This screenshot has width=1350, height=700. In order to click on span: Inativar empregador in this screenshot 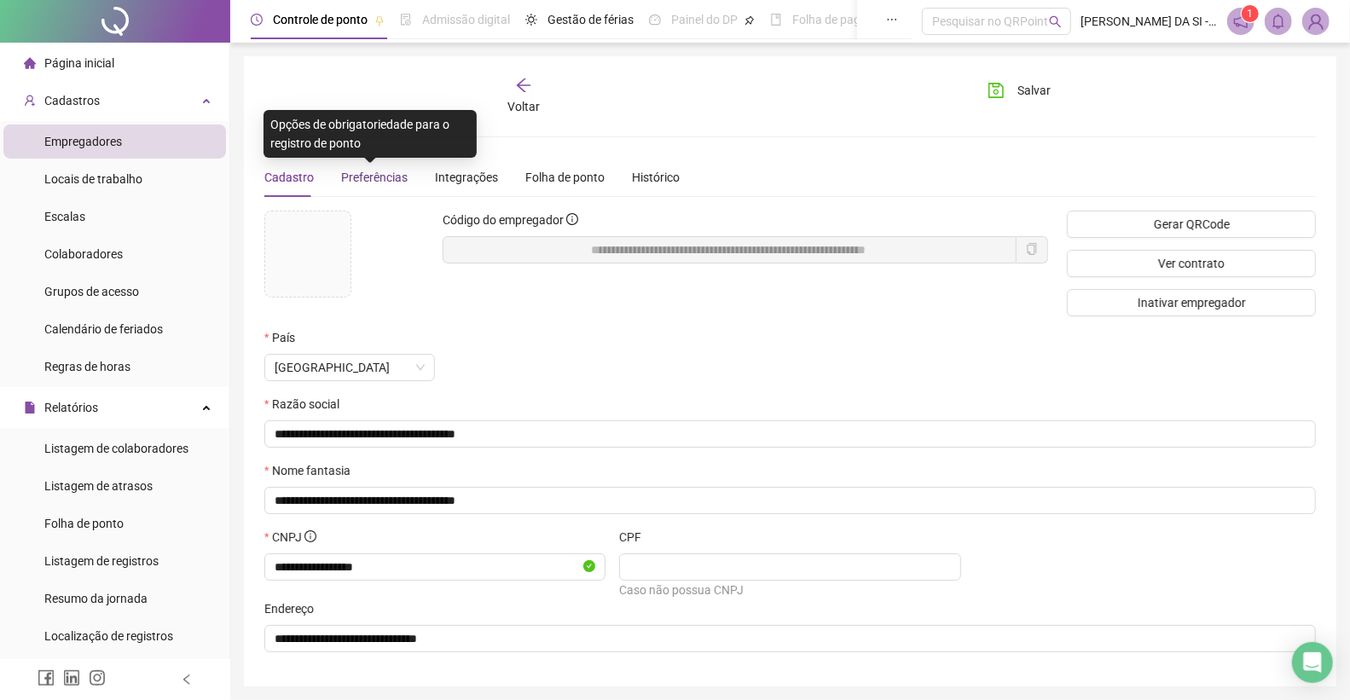, I will do `click(1192, 303)`.